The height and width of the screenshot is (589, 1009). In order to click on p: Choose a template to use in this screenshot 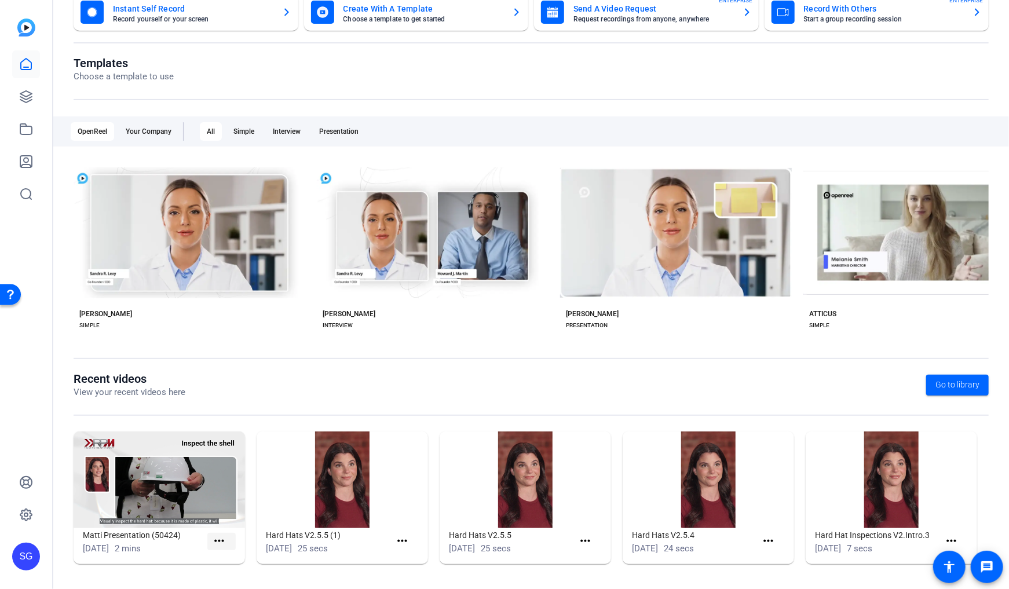, I will do `click(123, 76)`.